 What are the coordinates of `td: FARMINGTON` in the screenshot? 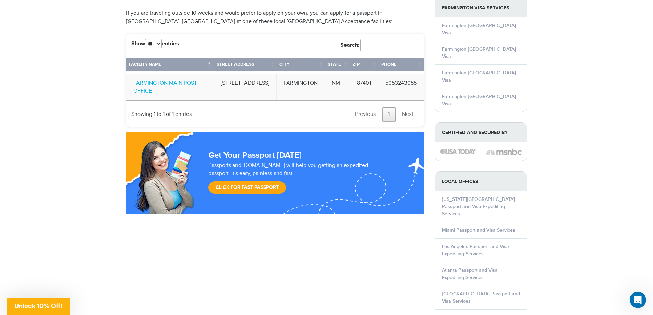 It's located at (301, 87).